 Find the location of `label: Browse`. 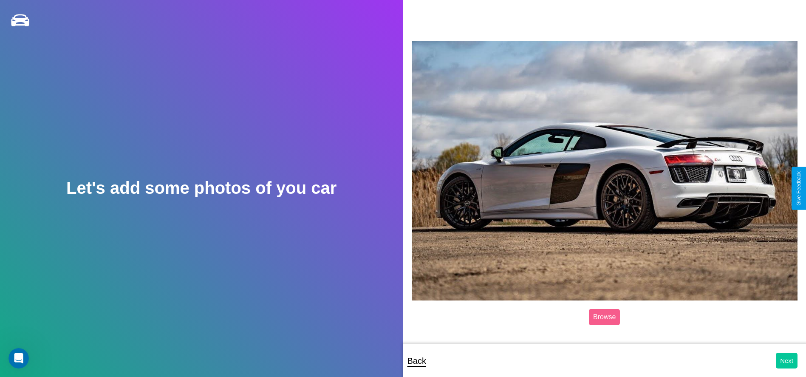

label: Browse is located at coordinates (604, 317).